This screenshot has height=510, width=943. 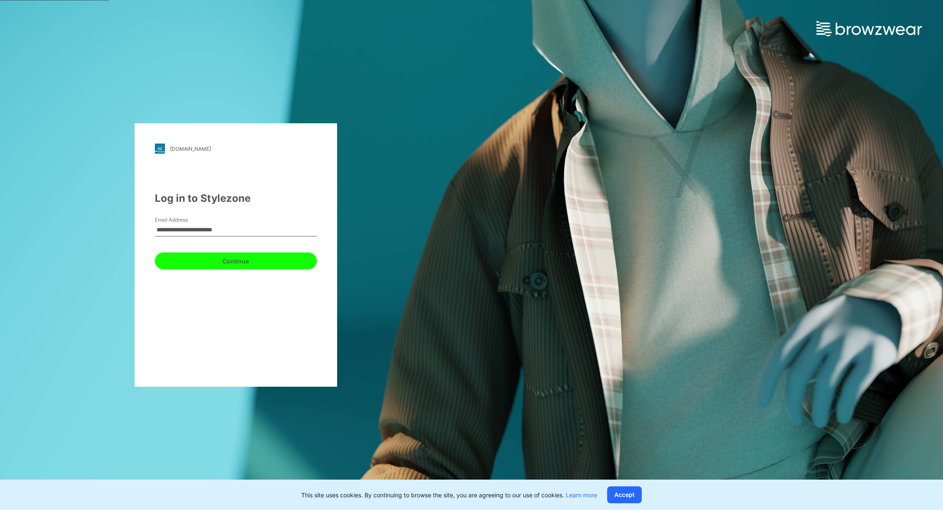 What do you see at coordinates (449, 495) in the screenshot?
I see `p: This site uses cookies. By continuing to browse the site, you are agreeing to our use of cookies.` at bounding box center [449, 495].